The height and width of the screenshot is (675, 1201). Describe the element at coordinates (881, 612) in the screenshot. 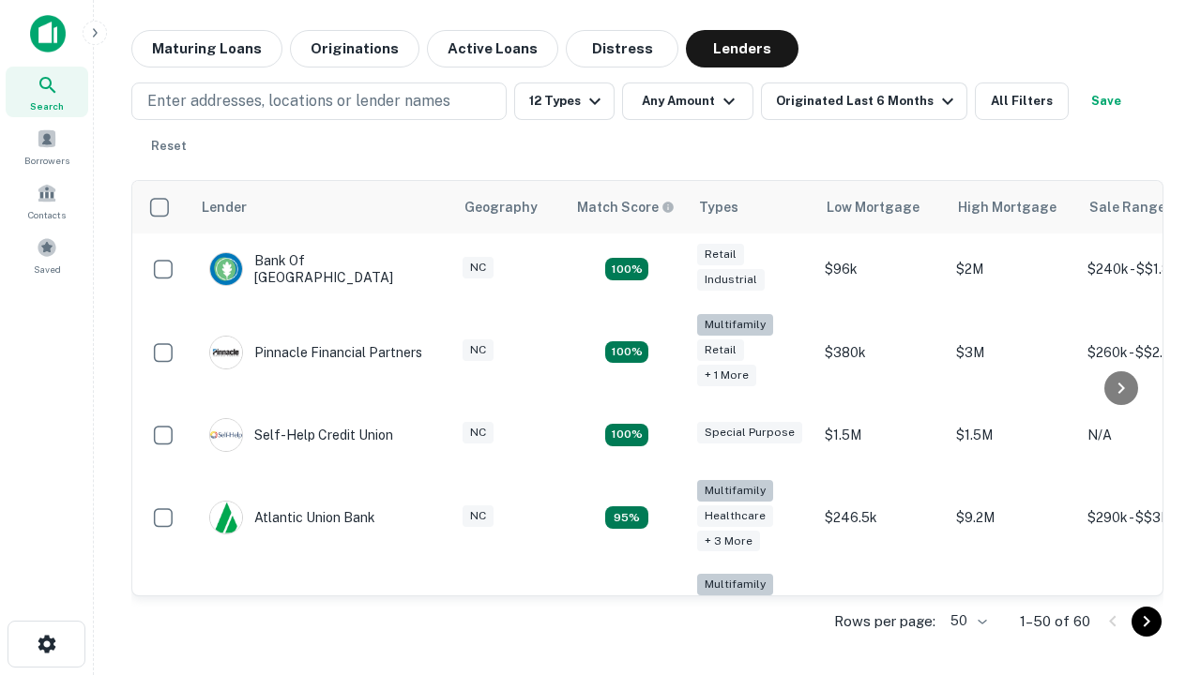

I see `td: $246k` at that location.